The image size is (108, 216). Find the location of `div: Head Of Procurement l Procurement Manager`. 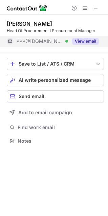

div: Head Of Procurement l Procurement Manager is located at coordinates (55, 31).